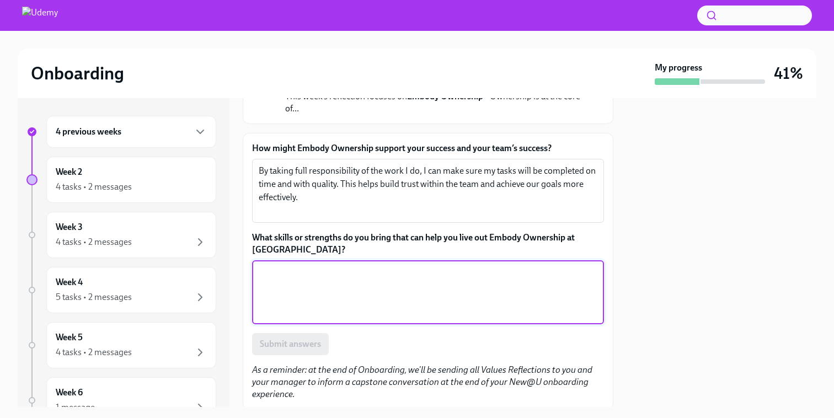  Describe the element at coordinates (77, 73) in the screenshot. I see `h2: Onboarding` at that location.